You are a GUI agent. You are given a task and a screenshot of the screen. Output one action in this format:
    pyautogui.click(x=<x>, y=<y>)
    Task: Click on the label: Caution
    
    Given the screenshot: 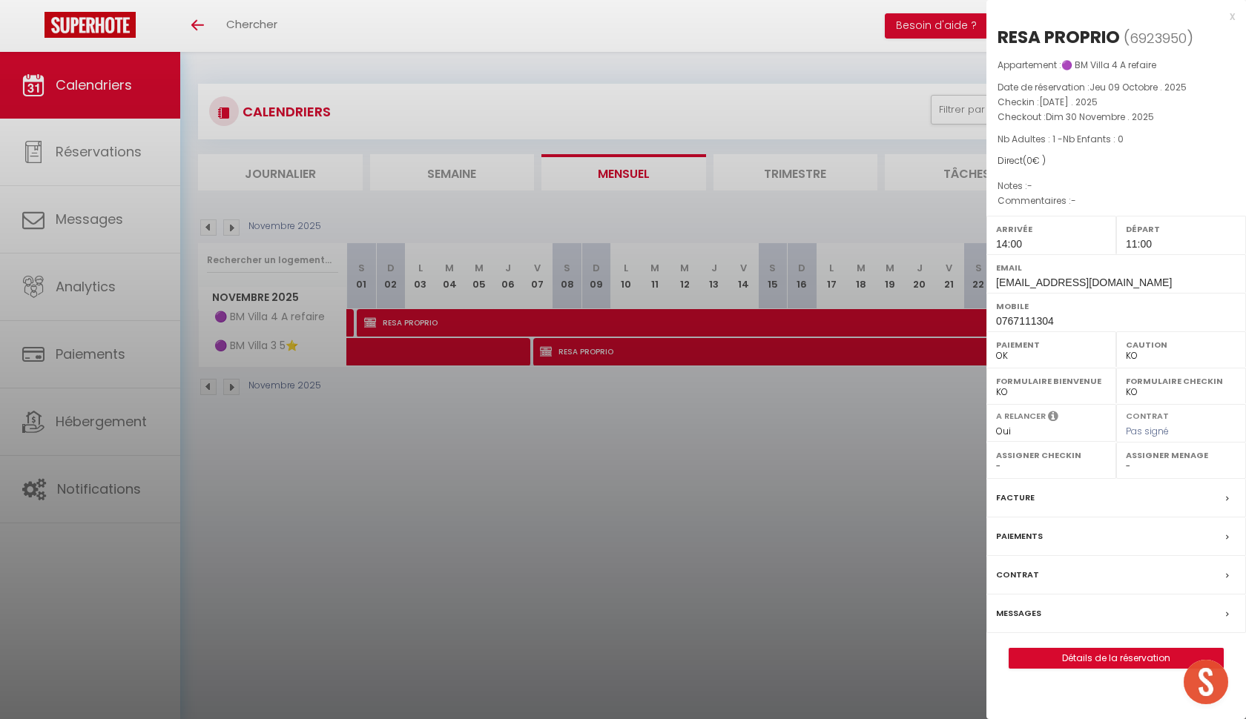 What is the action you would take?
    pyautogui.click(x=1181, y=345)
    